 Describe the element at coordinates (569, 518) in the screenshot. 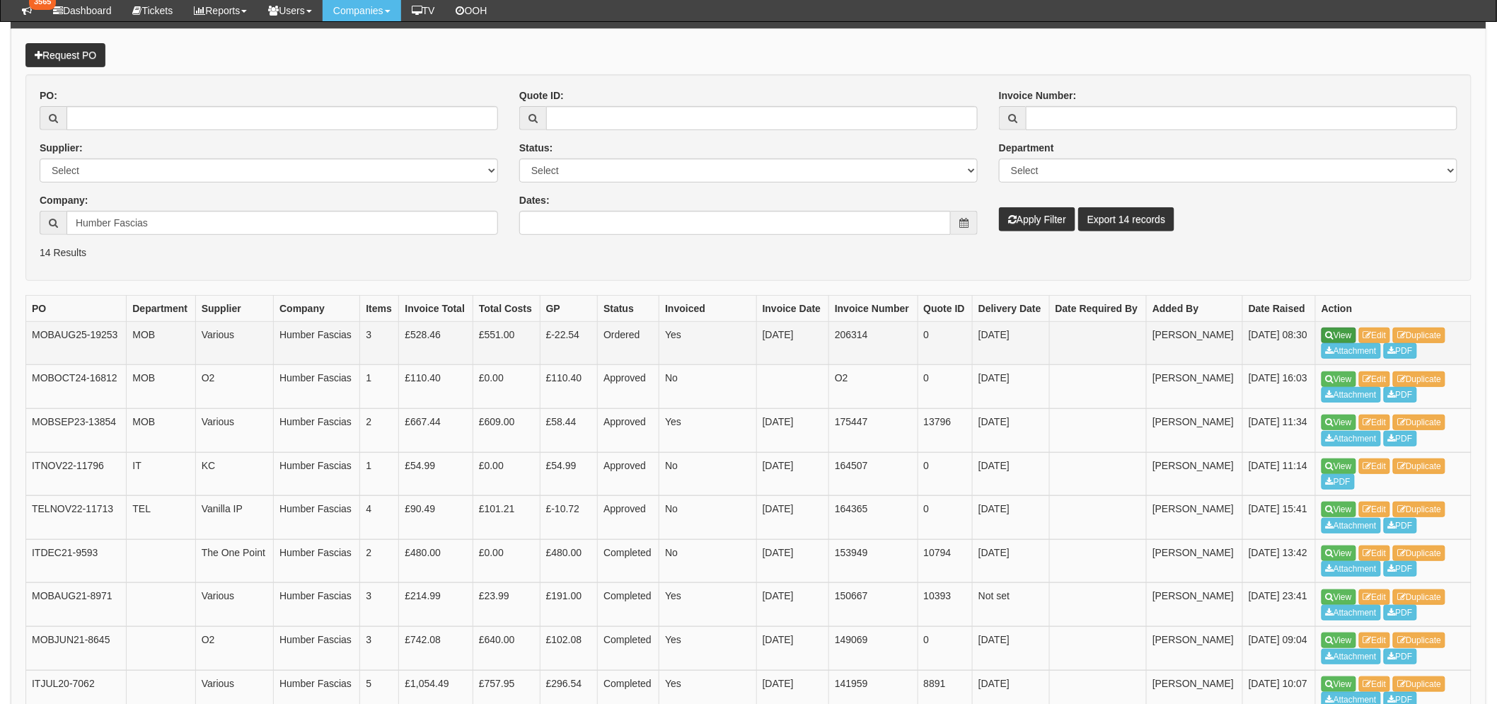

I see `td: £-10.72` at that location.